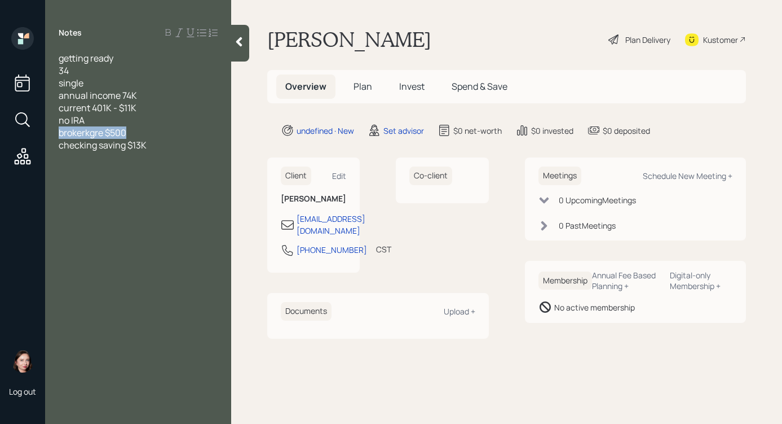 This screenshot has width=782, height=424. I want to click on div: $0 deposited, so click(627, 130).